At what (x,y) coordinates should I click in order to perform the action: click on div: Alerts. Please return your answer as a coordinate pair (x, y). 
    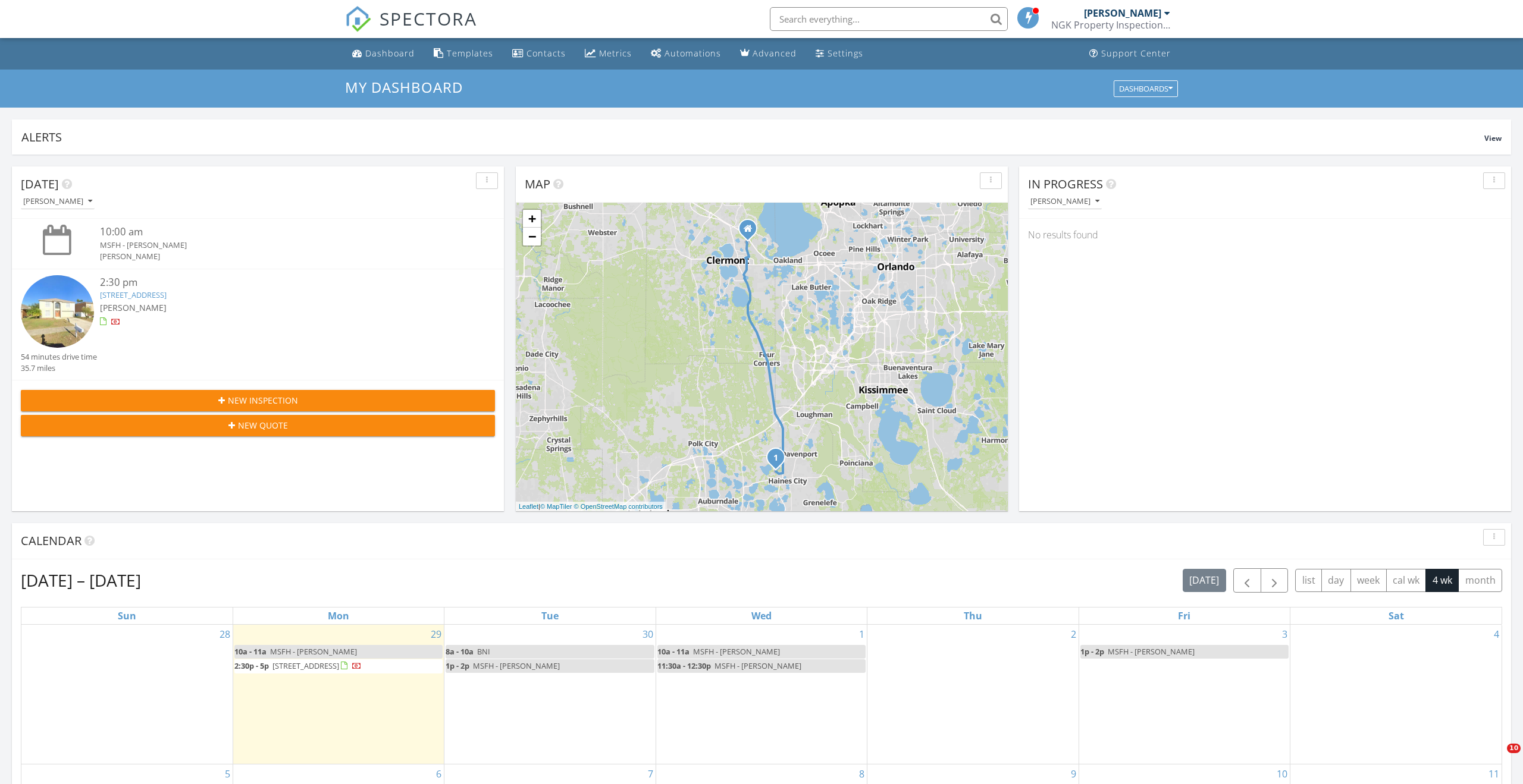
    Looking at the image, I should click on (753, 136).